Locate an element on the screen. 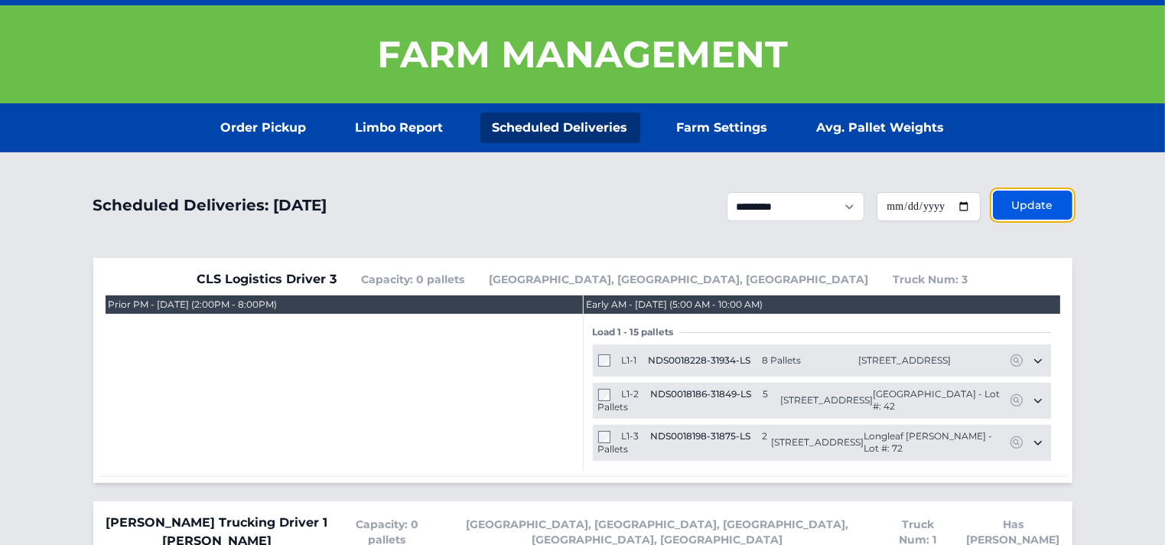 The width and height of the screenshot is (1165, 545). a: Avg. Pallet Weights is located at coordinates (880, 128).